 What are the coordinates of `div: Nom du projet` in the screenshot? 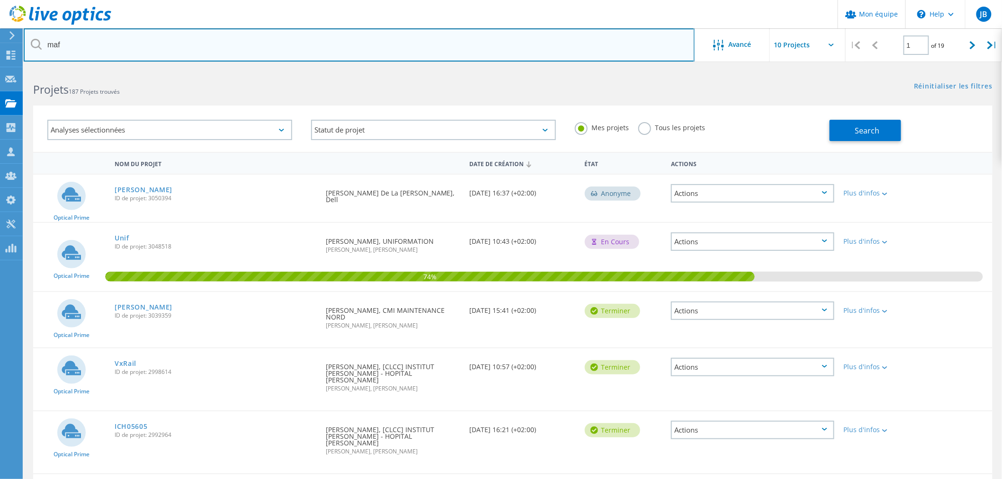 It's located at (215, 163).